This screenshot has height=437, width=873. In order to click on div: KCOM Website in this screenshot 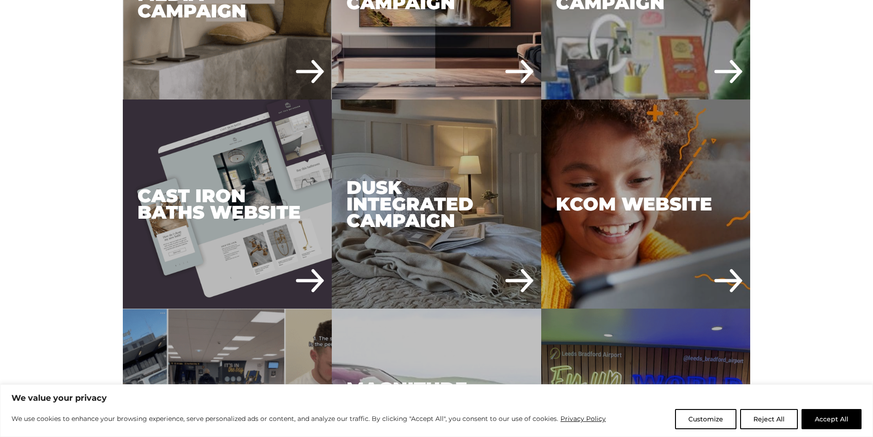, I will do `click(646, 204)`.